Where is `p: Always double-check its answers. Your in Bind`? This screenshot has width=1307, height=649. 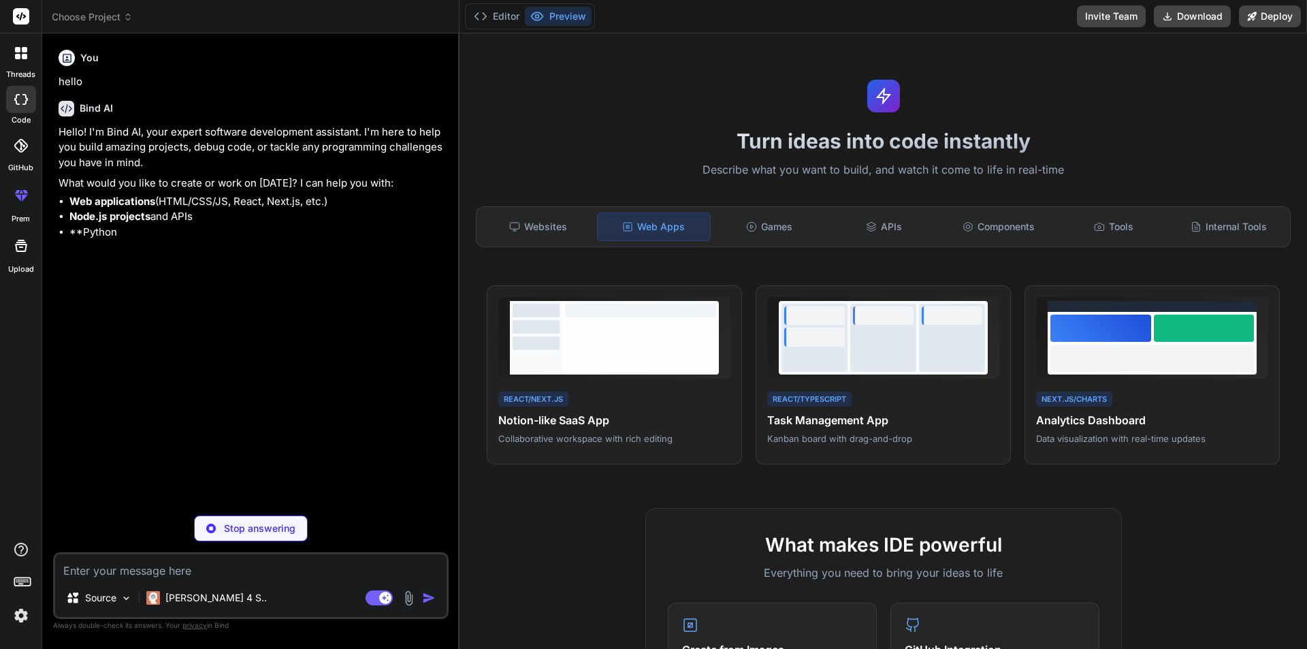
p: Always double-check its answers. Your in Bind is located at coordinates (250, 625).